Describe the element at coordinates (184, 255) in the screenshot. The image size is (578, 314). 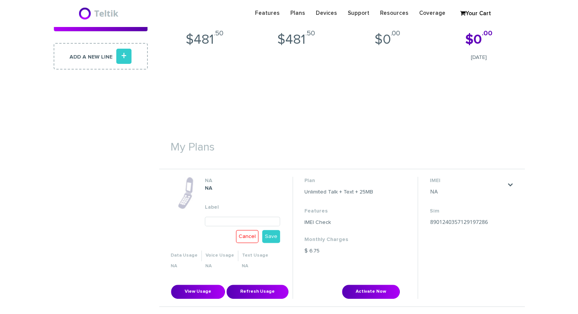
I see `th: Data Usage` at that location.